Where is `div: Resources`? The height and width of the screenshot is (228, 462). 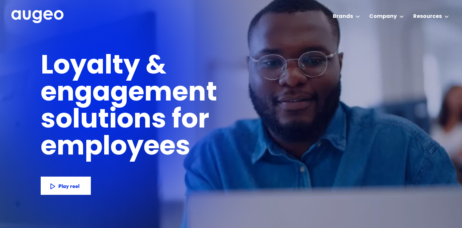
div: Resources is located at coordinates (427, 17).